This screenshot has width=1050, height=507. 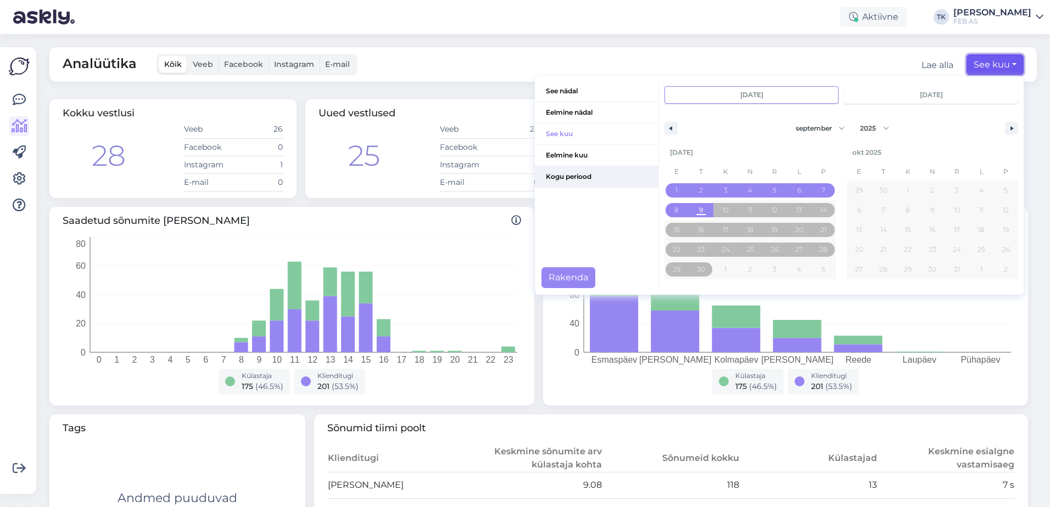 I want to click on span: 21, so click(x=883, y=250).